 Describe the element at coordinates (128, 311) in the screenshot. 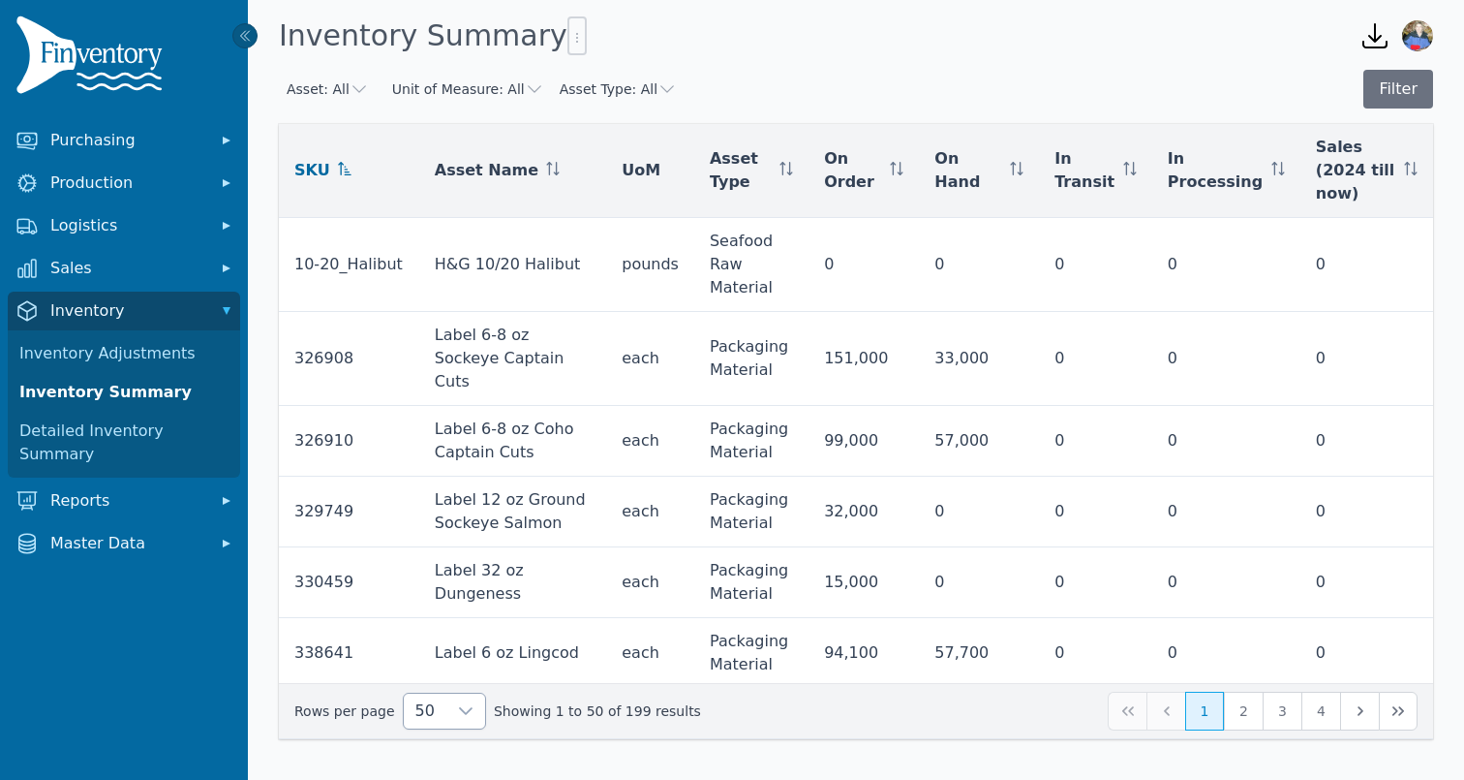

I see `span: Inventory` at that location.